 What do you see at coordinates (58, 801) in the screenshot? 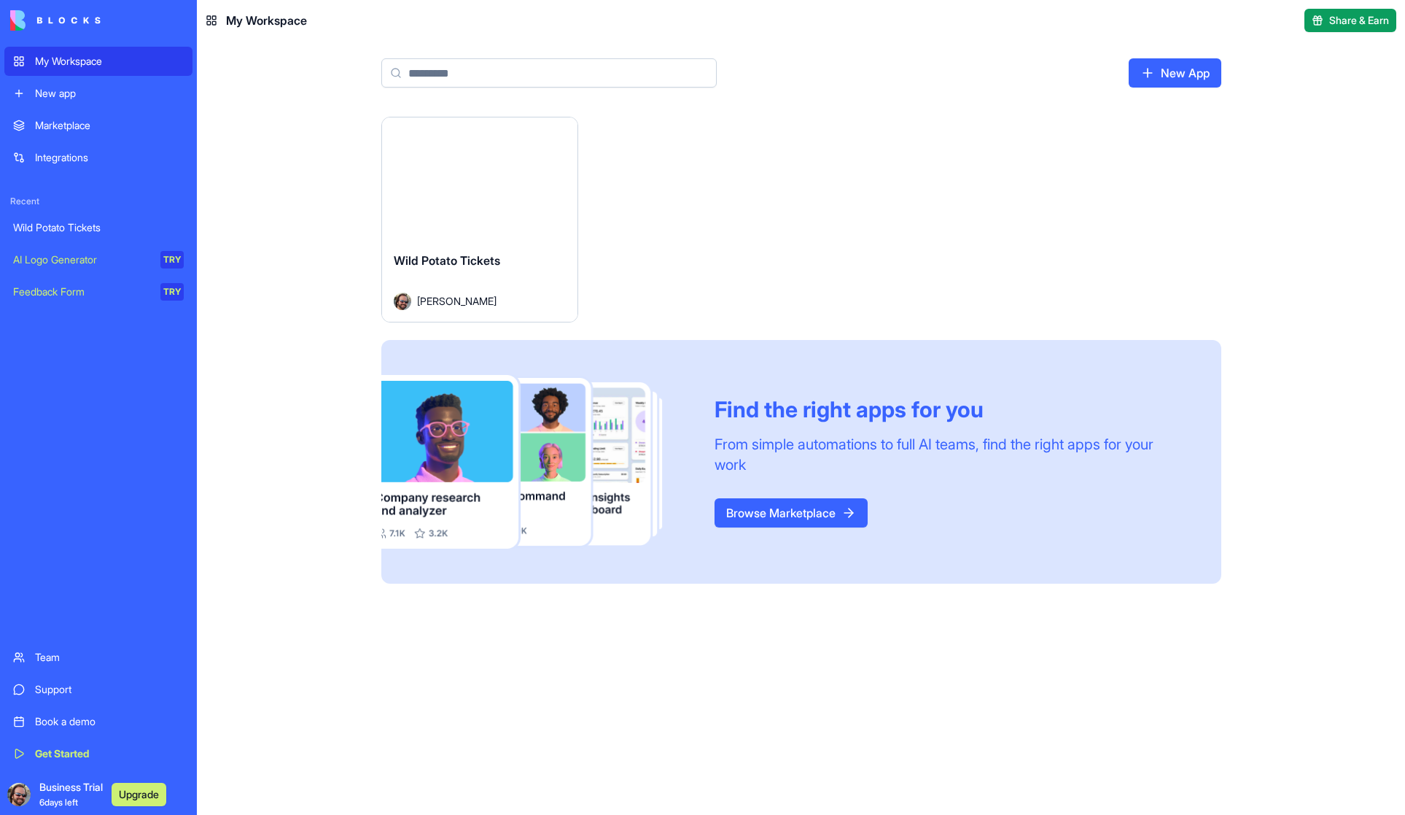
I see `span: 6 days left` at bounding box center [58, 801].